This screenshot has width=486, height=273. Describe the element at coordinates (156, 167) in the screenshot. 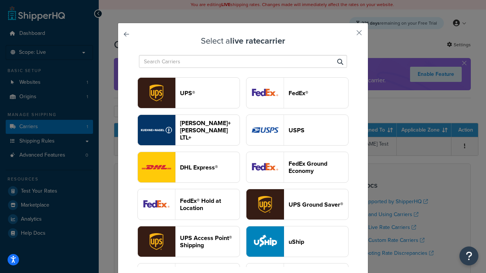

I see `img: dhl logo` at that location.